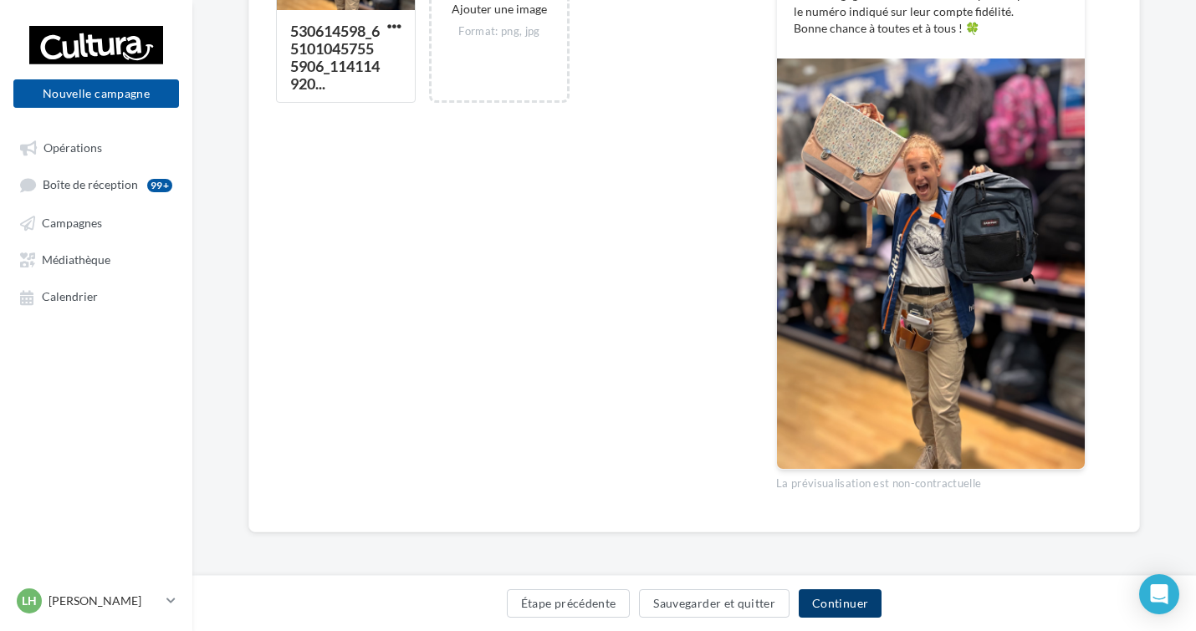 Image resolution: width=1196 pixels, height=631 pixels. I want to click on span: Opérations, so click(73, 147).